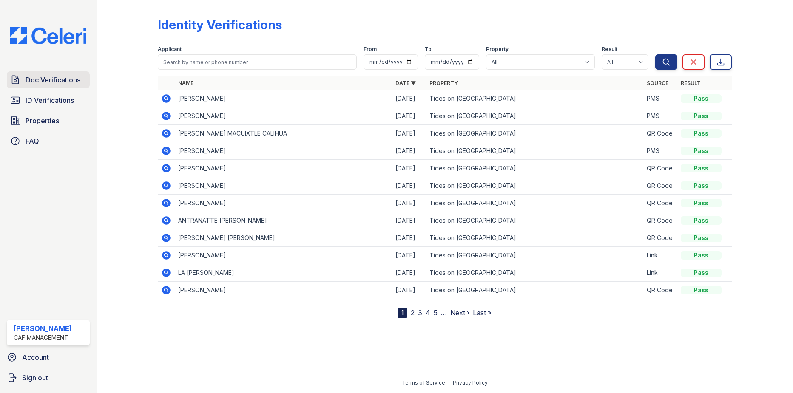 This screenshot has width=793, height=393. I want to click on span: Sign out, so click(35, 378).